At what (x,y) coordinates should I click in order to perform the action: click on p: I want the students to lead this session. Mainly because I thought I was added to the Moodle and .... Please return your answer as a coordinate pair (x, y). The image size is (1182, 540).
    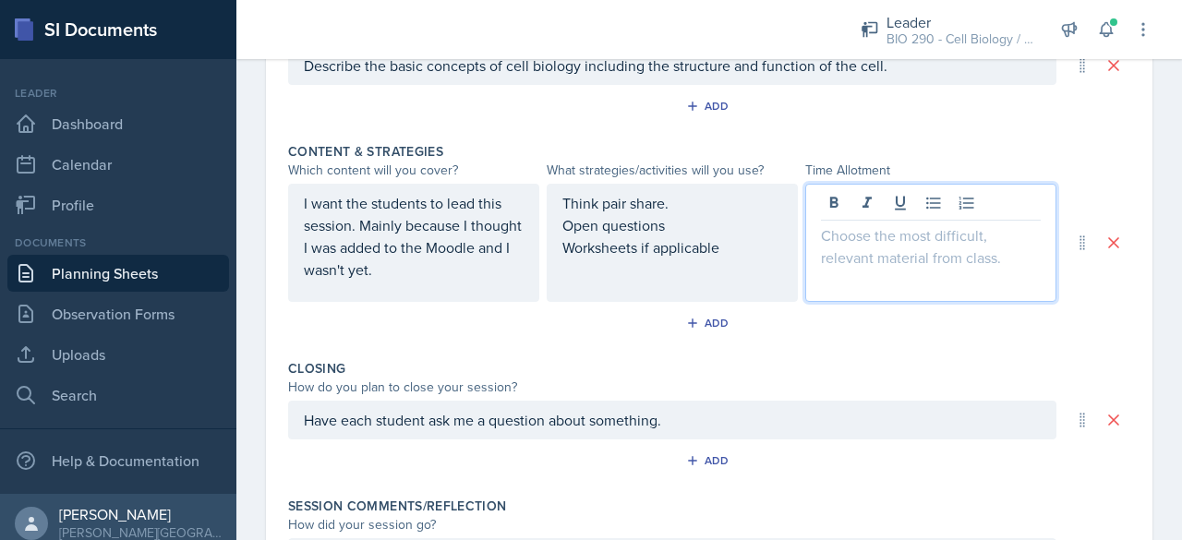
    Looking at the image, I should click on (414, 236).